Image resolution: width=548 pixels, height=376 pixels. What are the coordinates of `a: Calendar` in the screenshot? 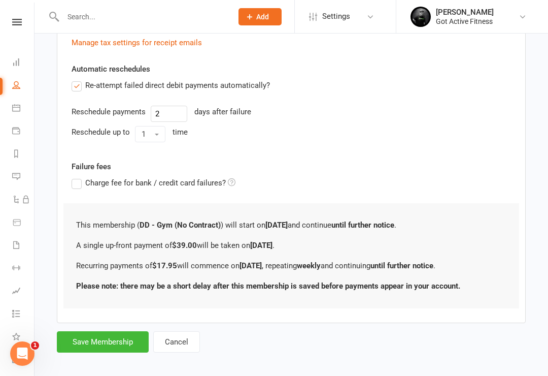 It's located at (23, 109).